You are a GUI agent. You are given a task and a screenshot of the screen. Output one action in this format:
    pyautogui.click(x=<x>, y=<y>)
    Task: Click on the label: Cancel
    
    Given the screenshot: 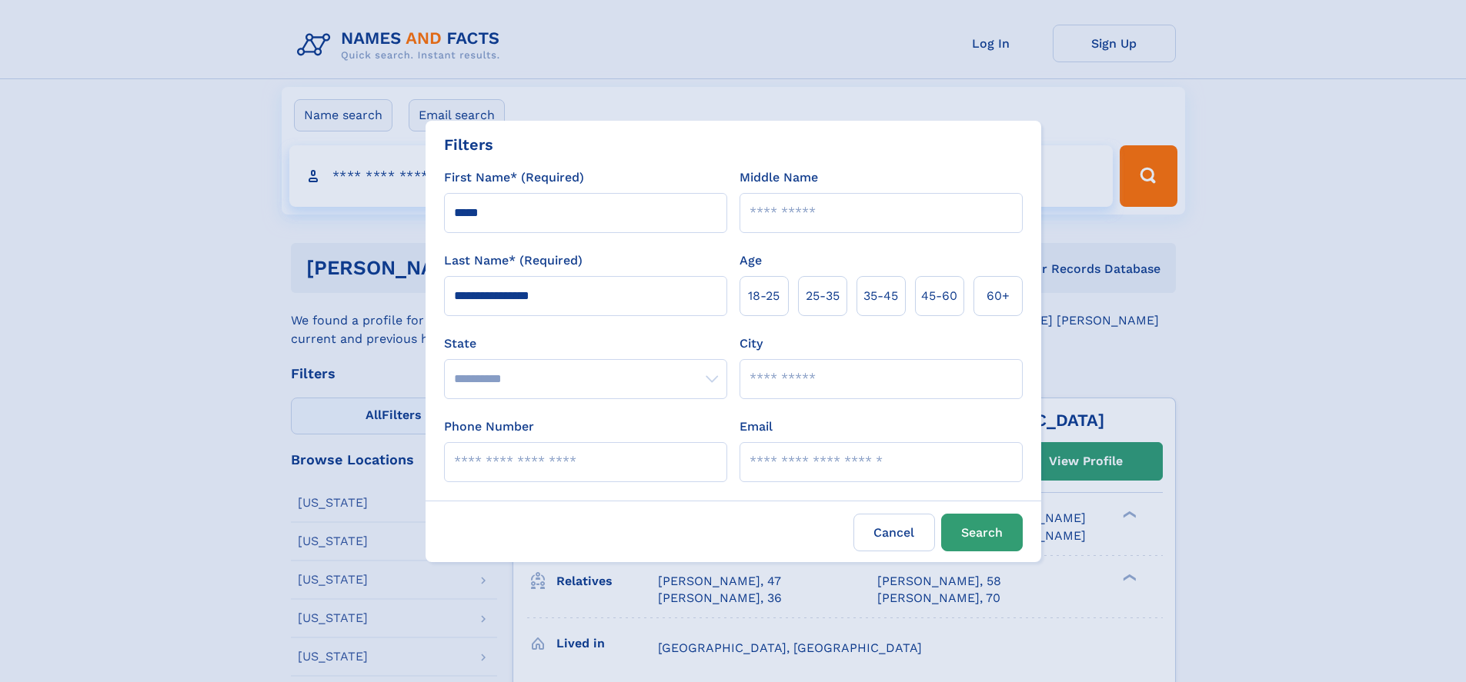 What is the action you would take?
    pyautogui.click(x=894, y=532)
    